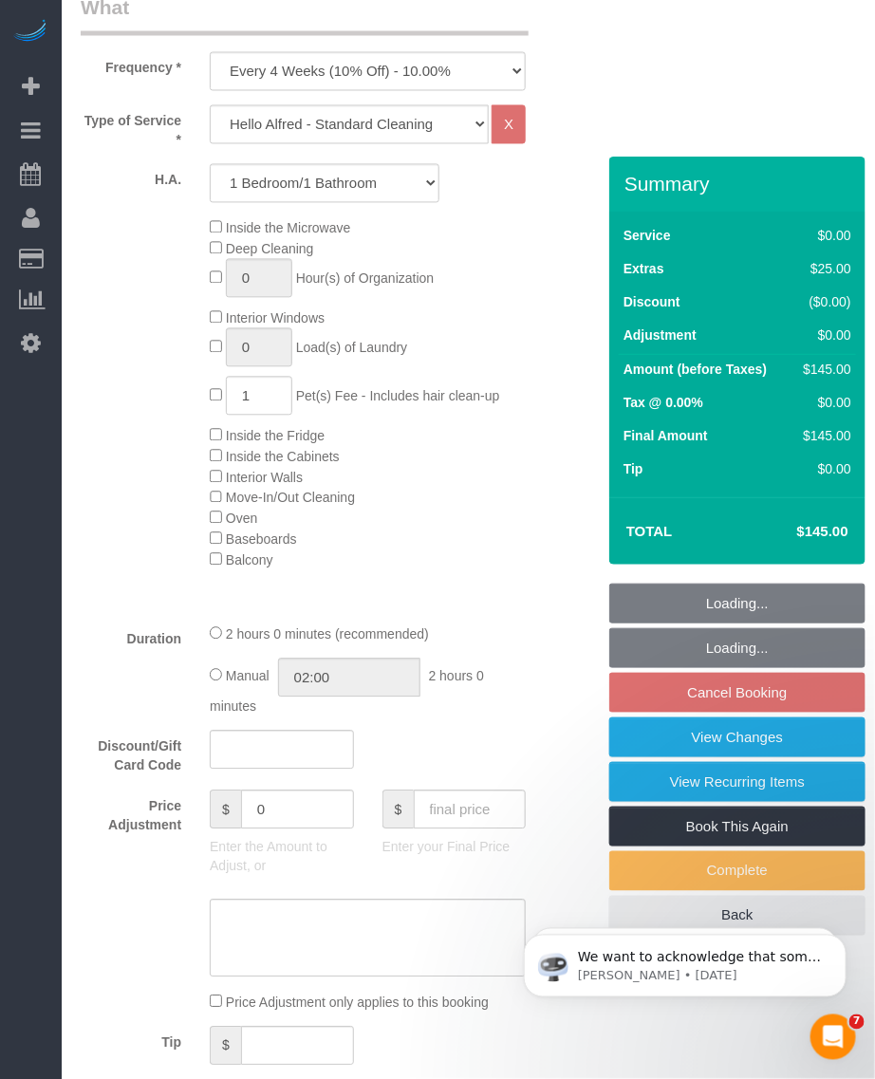 The width and height of the screenshot is (875, 1079). What do you see at coordinates (455, 848) in the screenshot?
I see `p: Enter your Final Price` at bounding box center [455, 848].